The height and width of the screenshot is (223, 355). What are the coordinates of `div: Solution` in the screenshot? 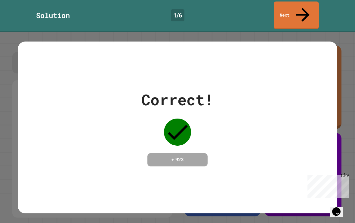 It's located at (53, 15).